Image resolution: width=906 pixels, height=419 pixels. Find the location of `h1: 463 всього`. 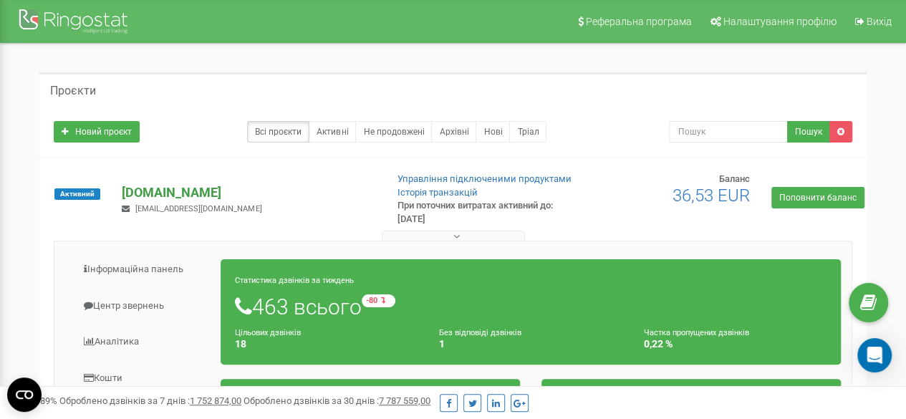

h1: 463 всього is located at coordinates (531, 306).